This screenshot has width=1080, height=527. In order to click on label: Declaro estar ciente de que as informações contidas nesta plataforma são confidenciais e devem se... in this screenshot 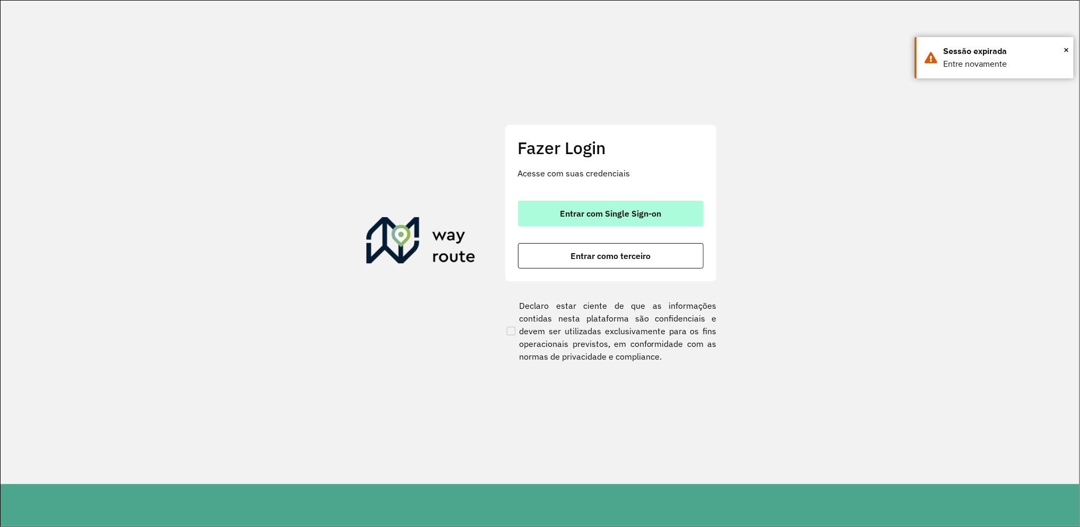, I will do `click(611, 331)`.